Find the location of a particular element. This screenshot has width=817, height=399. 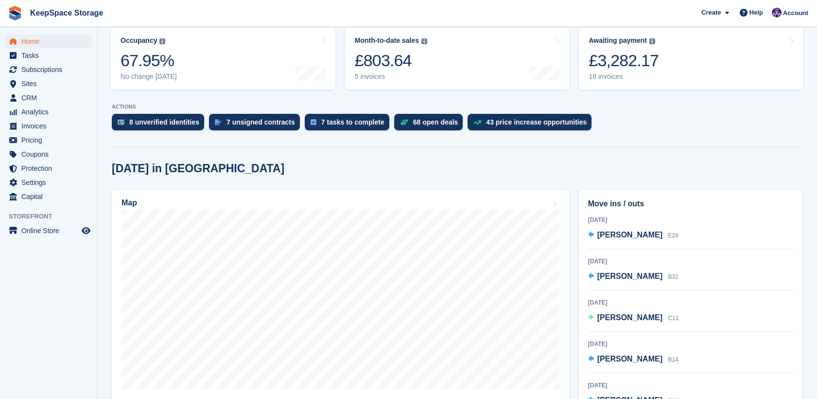

div: 7 tasks to complete is located at coordinates (353, 122).